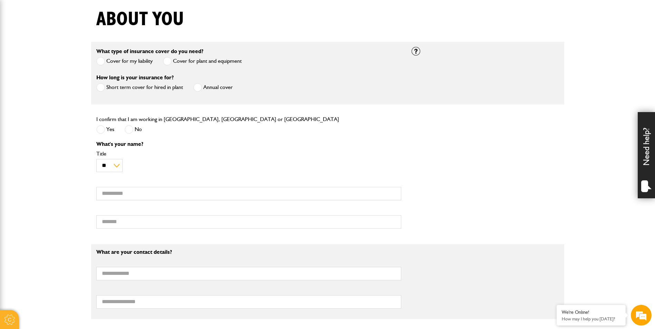 This screenshot has width=655, height=329. Describe the element at coordinates (124, 61) in the screenshot. I see `label: Cover for my liability` at that location.